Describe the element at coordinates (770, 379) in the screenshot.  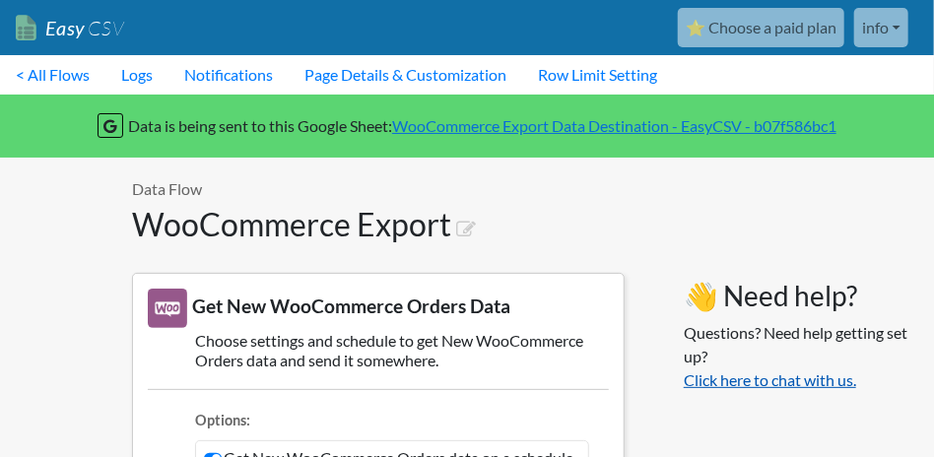
I see `a: Click here to chat with us.` at that location.